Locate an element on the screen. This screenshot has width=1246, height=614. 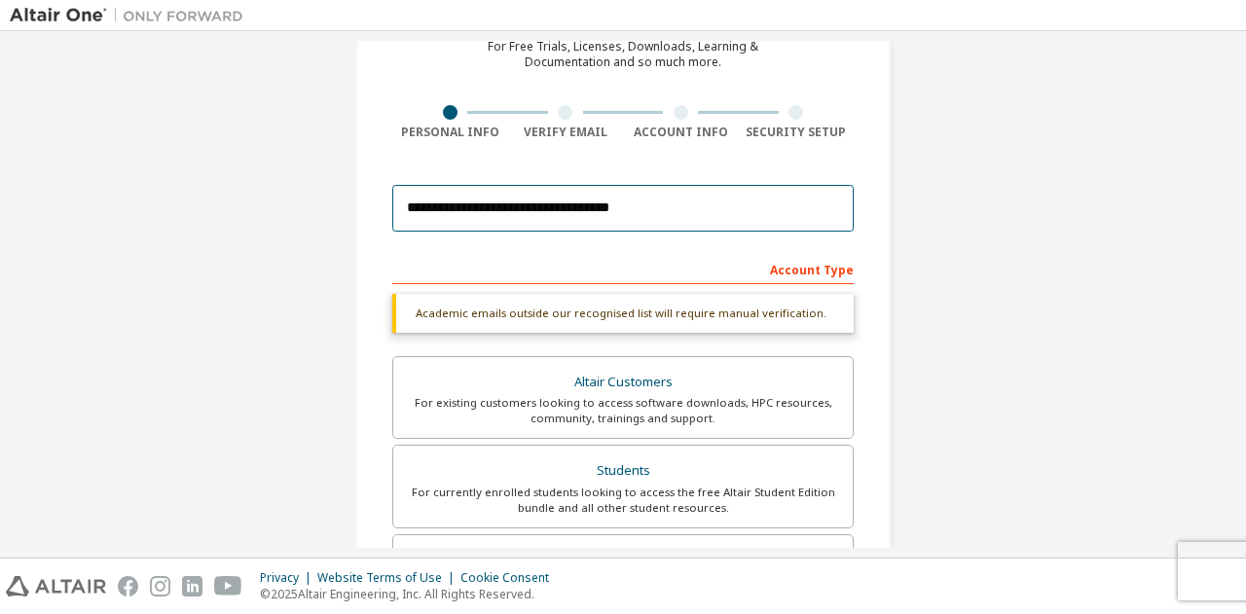
div: Account Info is located at coordinates (680, 132).